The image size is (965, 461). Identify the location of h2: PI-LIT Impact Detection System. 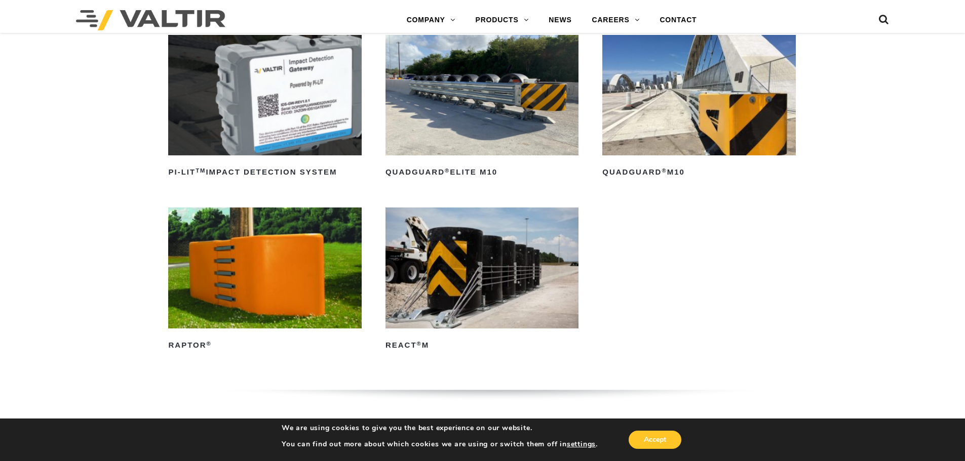
(264, 173).